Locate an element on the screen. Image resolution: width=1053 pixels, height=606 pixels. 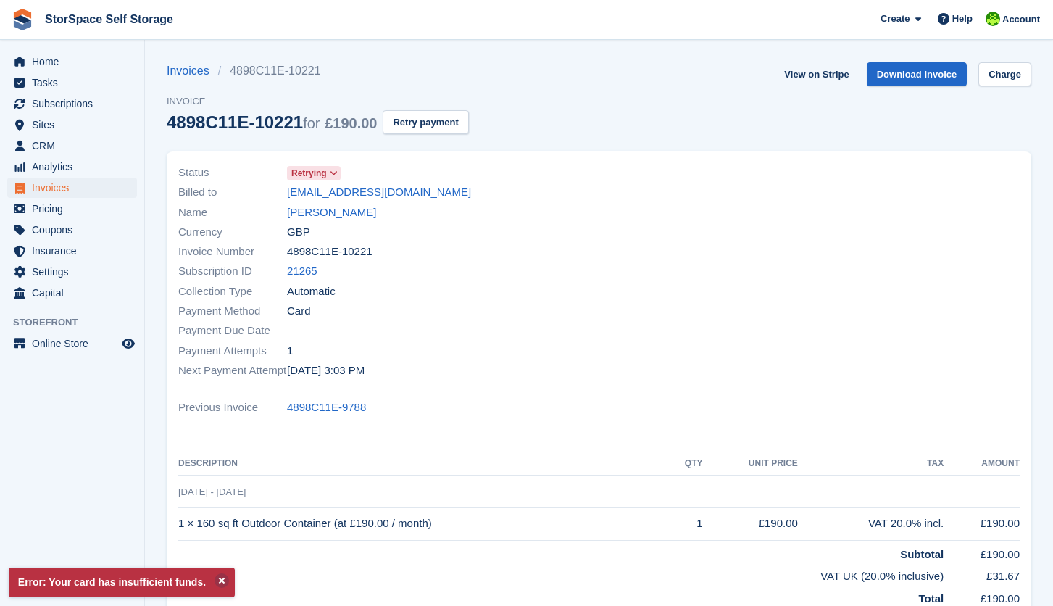
span: Online Store is located at coordinates (75, 344).